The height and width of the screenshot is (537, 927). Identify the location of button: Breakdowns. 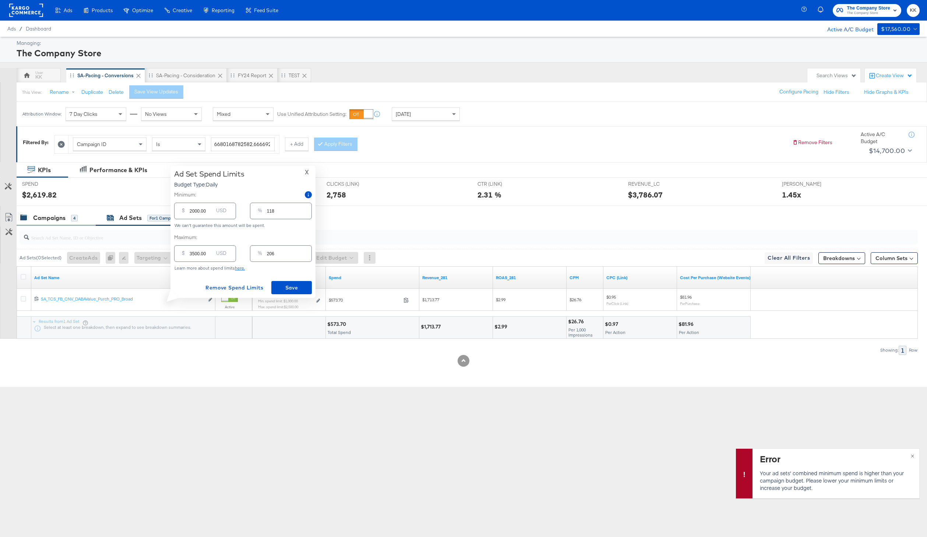
(841, 258).